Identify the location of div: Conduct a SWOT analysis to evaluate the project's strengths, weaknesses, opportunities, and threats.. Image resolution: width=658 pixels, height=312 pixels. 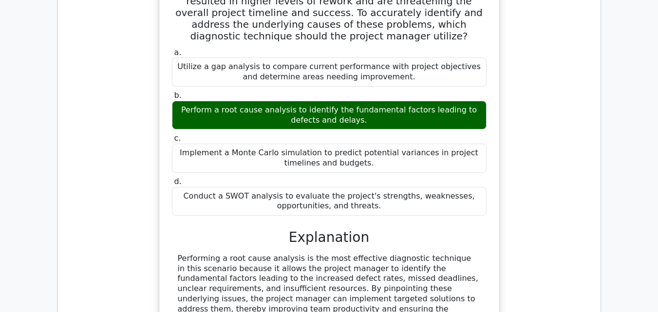
(329, 202).